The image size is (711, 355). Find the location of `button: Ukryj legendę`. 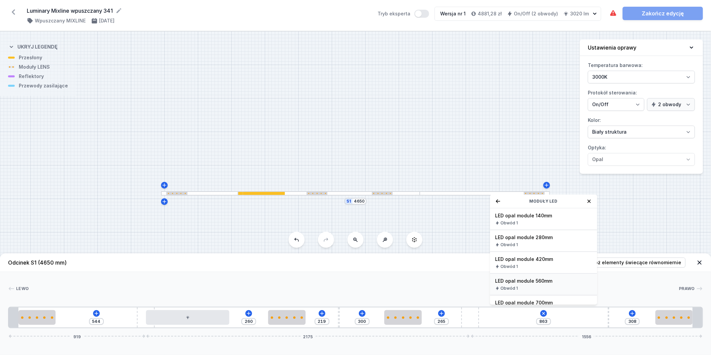

button: Ukryj legendę is located at coordinates (33, 46).